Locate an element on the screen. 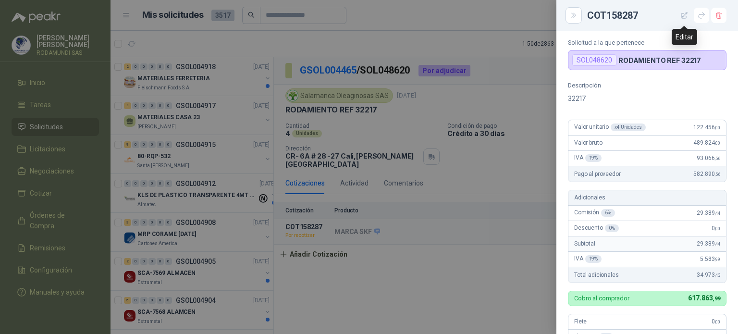 The width and height of the screenshot is (738, 334). p: 32217 is located at coordinates (647, 98).